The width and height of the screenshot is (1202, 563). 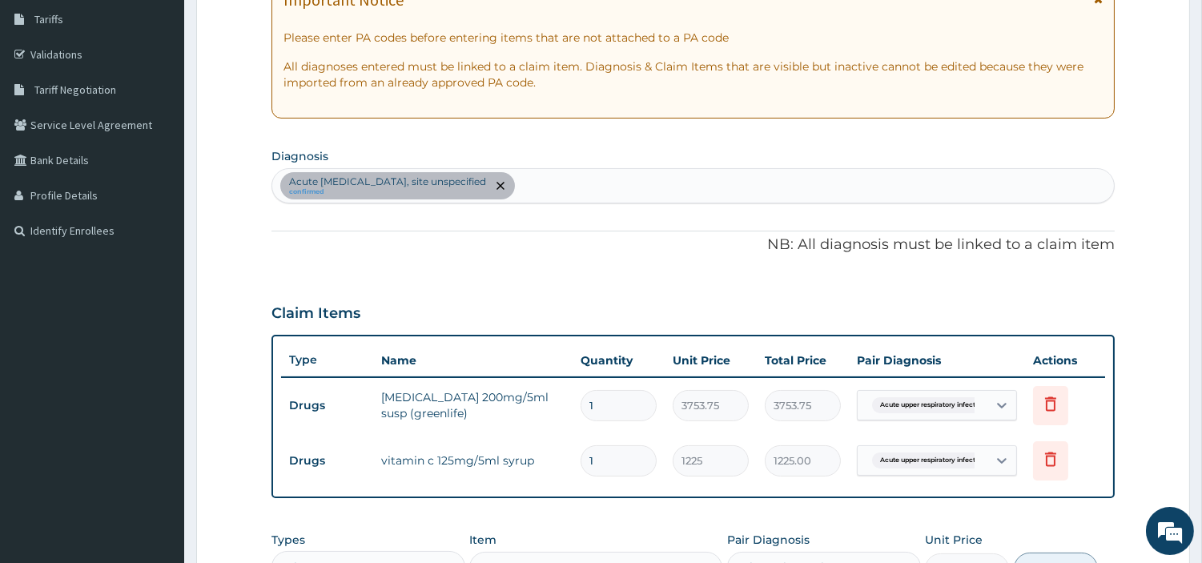 What do you see at coordinates (282, 27) in the screenshot?
I see `div: Minimize live chat window` at bounding box center [282, 27].